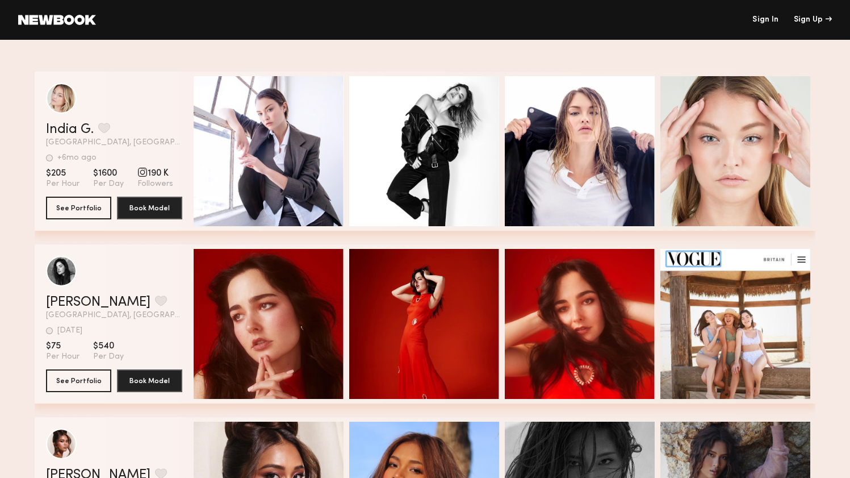 The image size is (850, 478). I want to click on a: India G., so click(70, 129).